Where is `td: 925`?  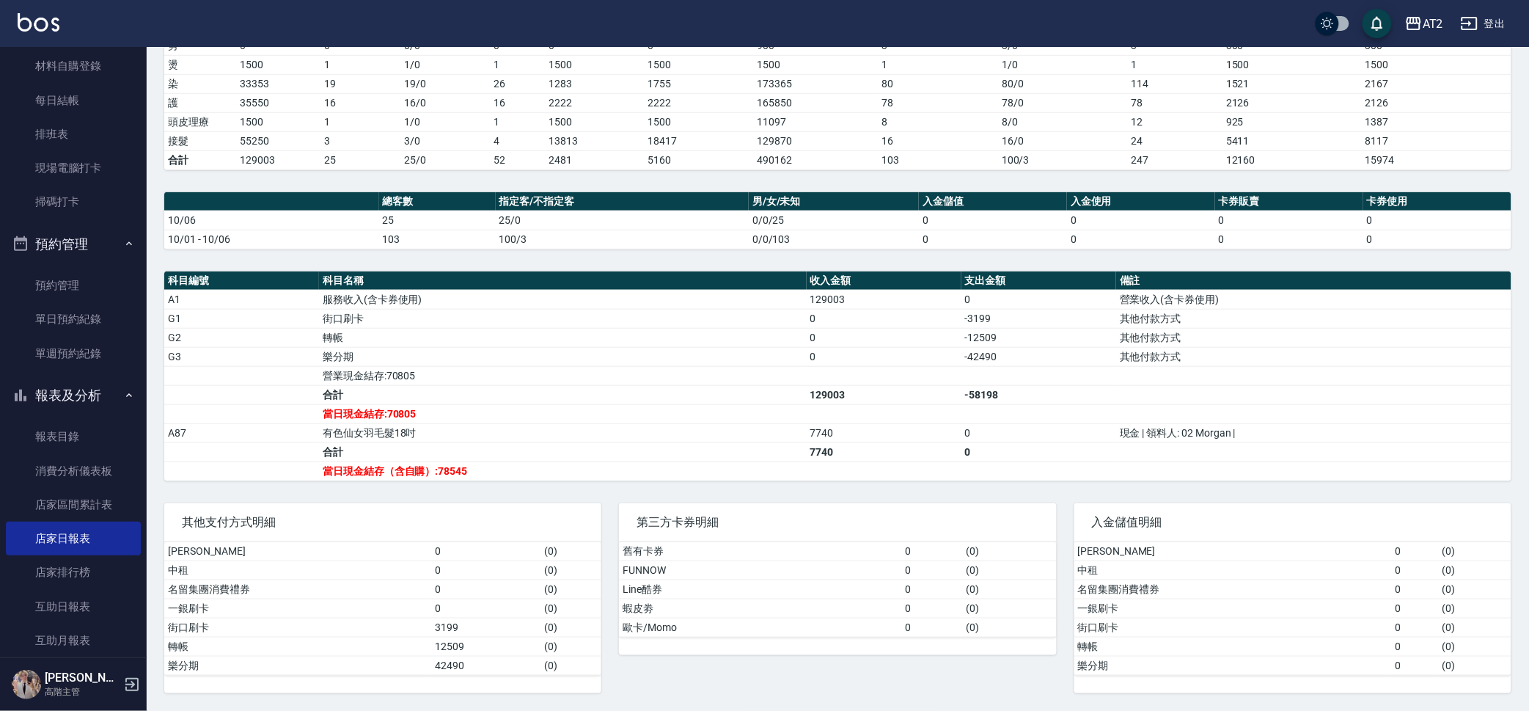 td: 925 is located at coordinates (1292, 122).